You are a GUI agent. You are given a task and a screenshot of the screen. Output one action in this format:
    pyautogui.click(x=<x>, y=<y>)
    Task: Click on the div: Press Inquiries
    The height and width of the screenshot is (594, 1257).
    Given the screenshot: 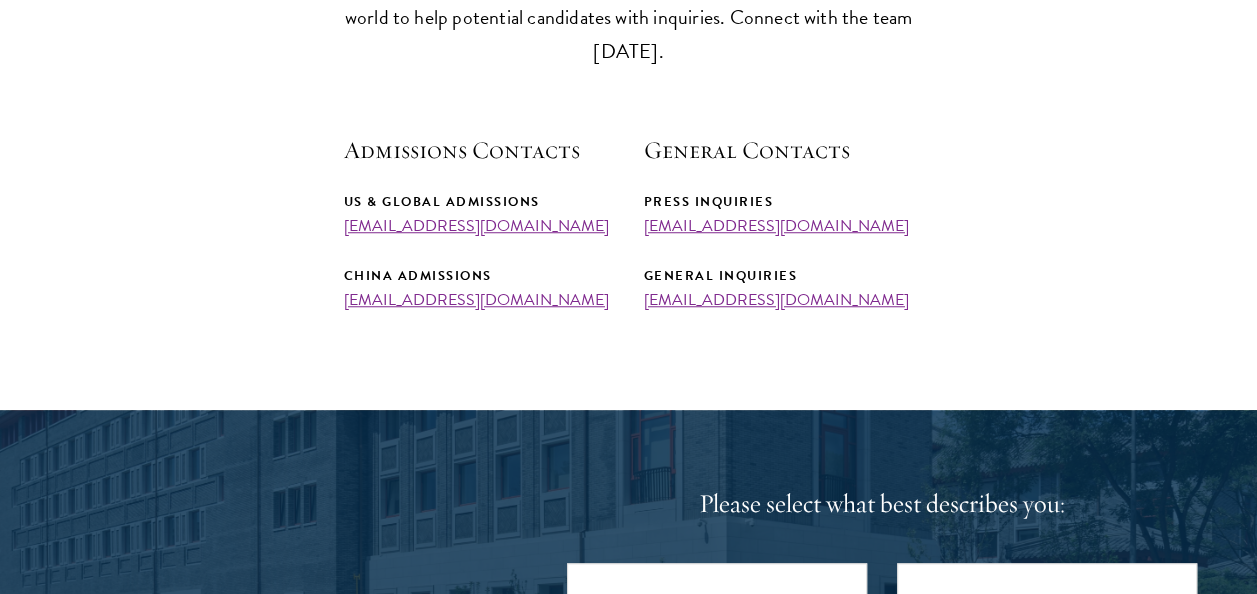 What is the action you would take?
    pyautogui.click(x=779, y=202)
    